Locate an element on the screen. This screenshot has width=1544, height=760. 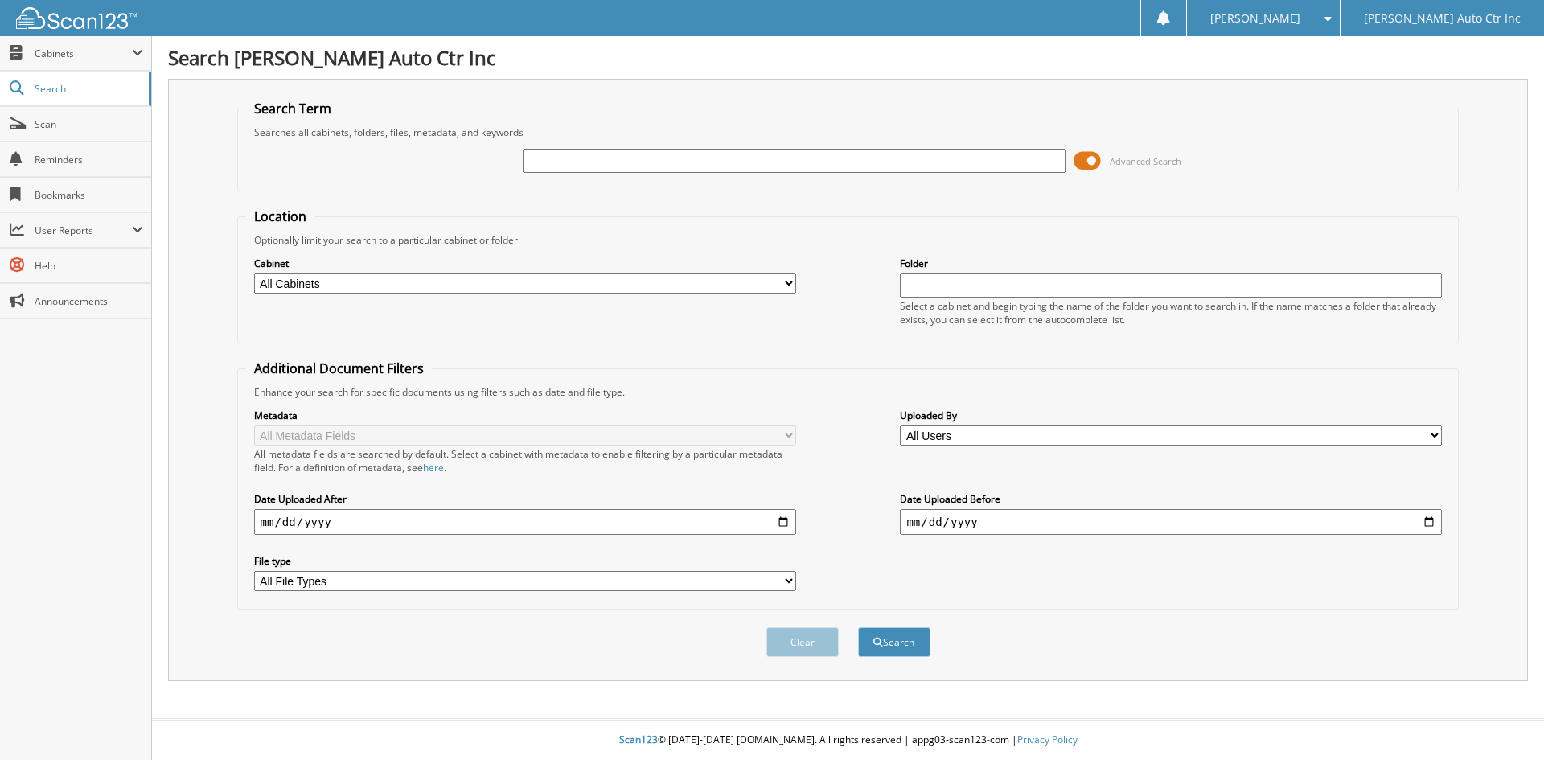
span: Cabinets is located at coordinates (83, 53).